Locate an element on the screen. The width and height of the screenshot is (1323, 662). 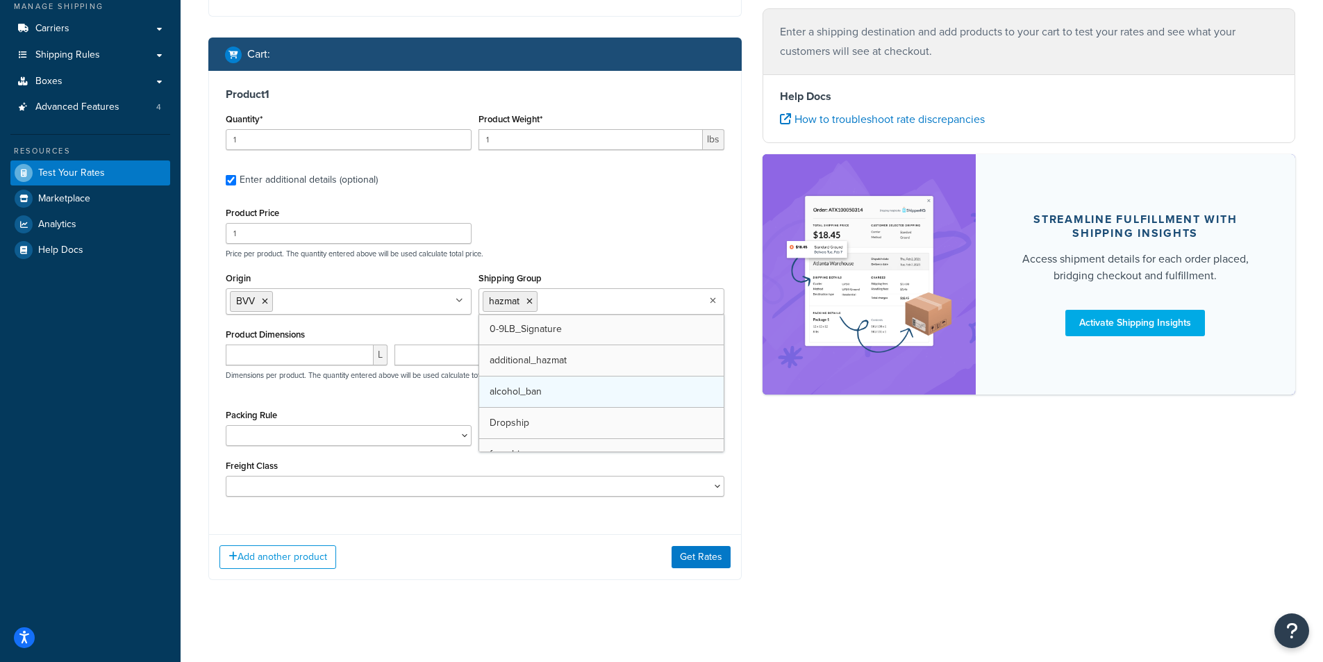
span: freeship is located at coordinates (507, 454).